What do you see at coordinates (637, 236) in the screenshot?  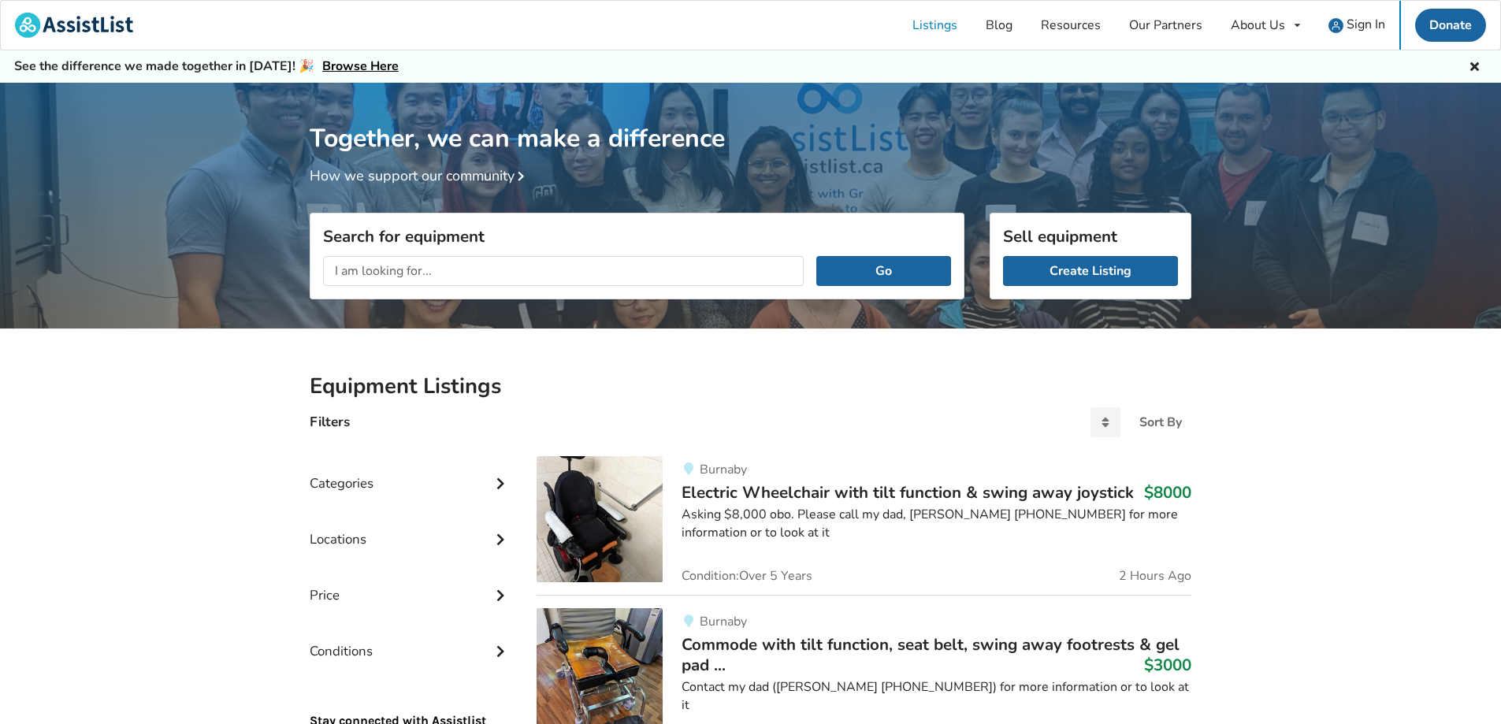 I see `h3: Search for equipment` at bounding box center [637, 236].